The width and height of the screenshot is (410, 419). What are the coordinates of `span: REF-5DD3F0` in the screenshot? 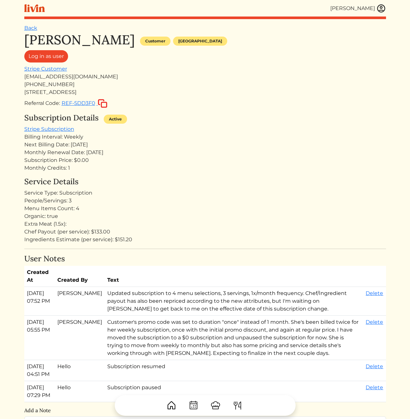 It's located at (78, 103).